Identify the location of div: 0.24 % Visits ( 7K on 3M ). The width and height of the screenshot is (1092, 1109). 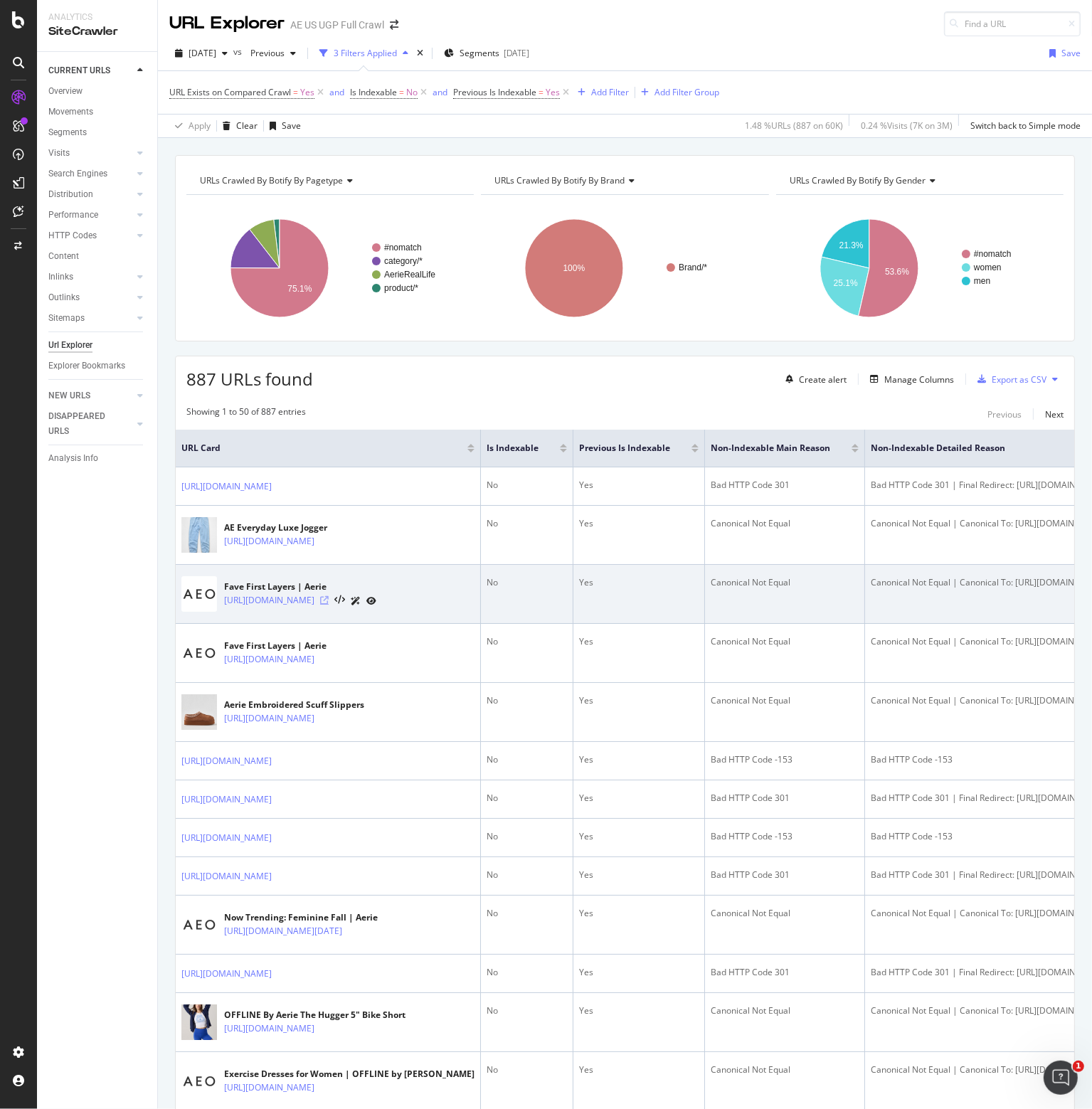
(906, 125).